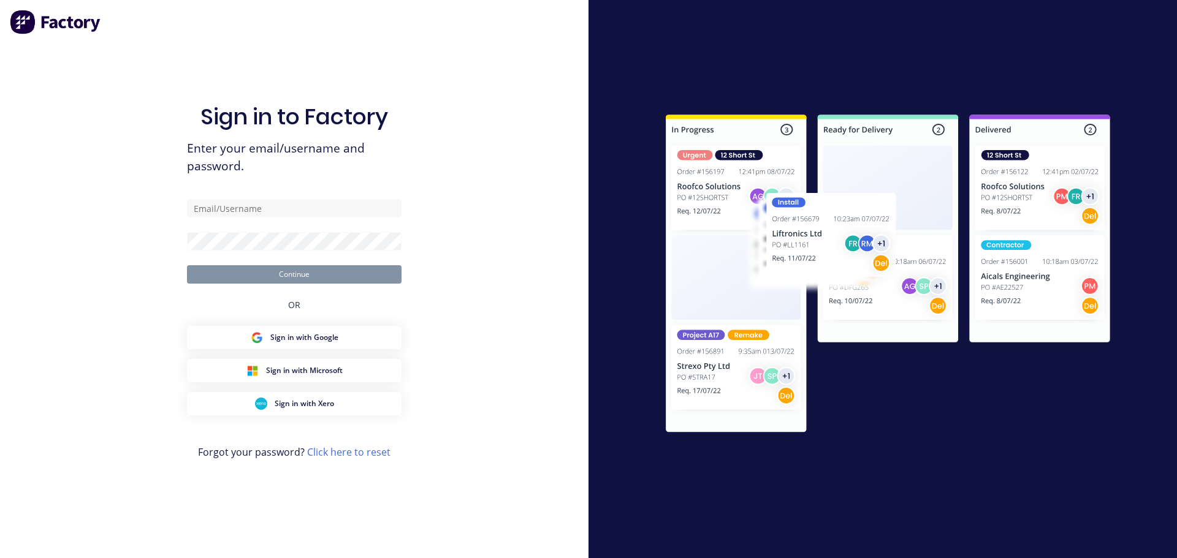 The image size is (1177, 558). I want to click on span: Enter your email/username and password., so click(294, 157).